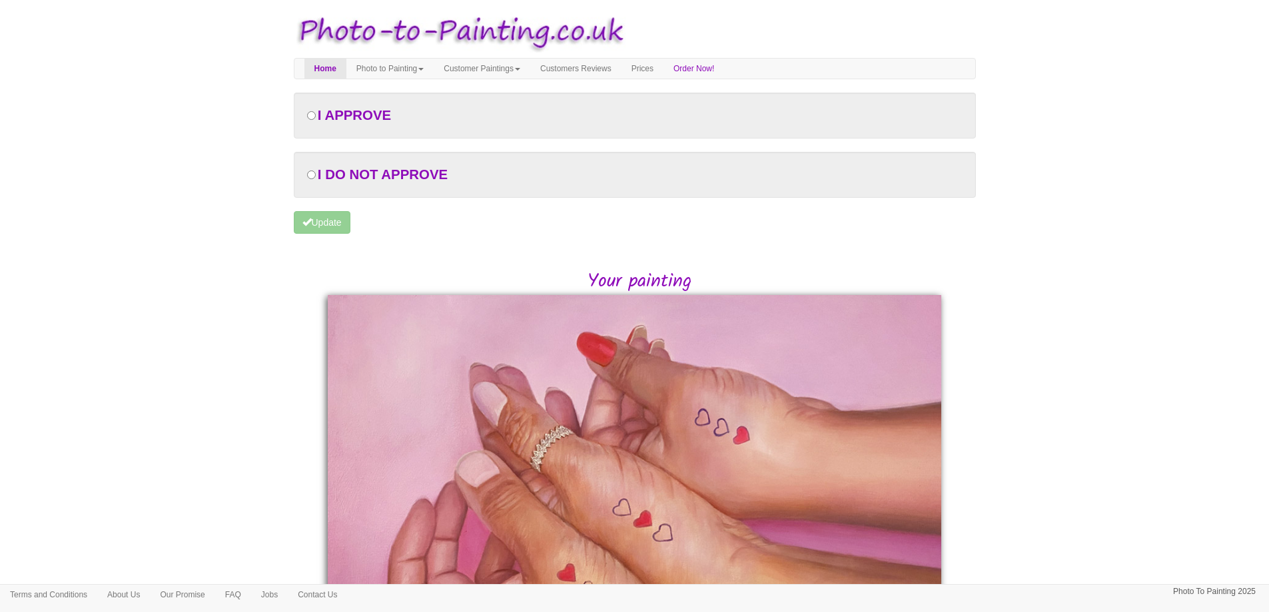  What do you see at coordinates (1214, 591) in the screenshot?
I see `p: Photo To Painting 2025` at bounding box center [1214, 591].